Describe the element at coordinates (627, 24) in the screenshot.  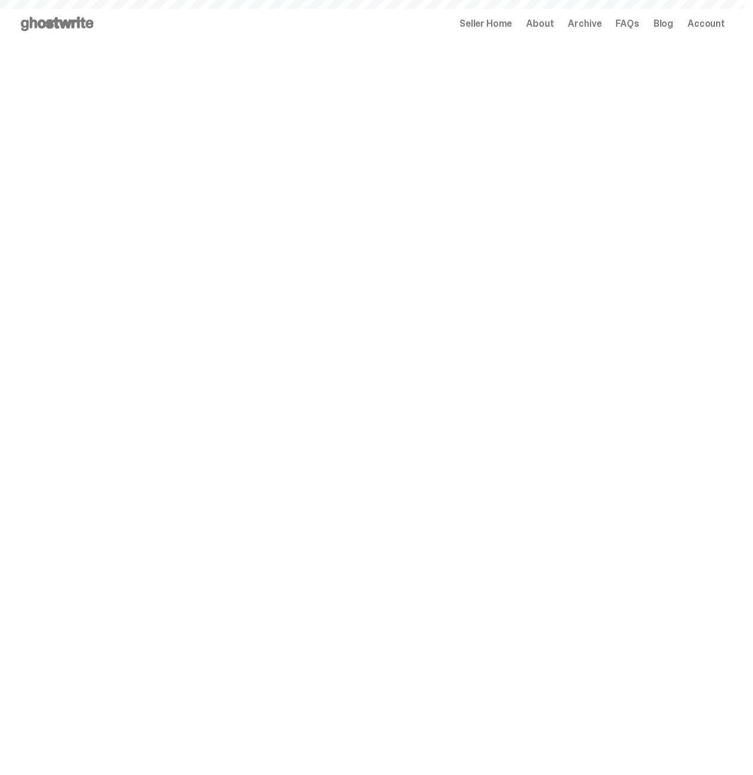
I see `span: FAQs` at that location.